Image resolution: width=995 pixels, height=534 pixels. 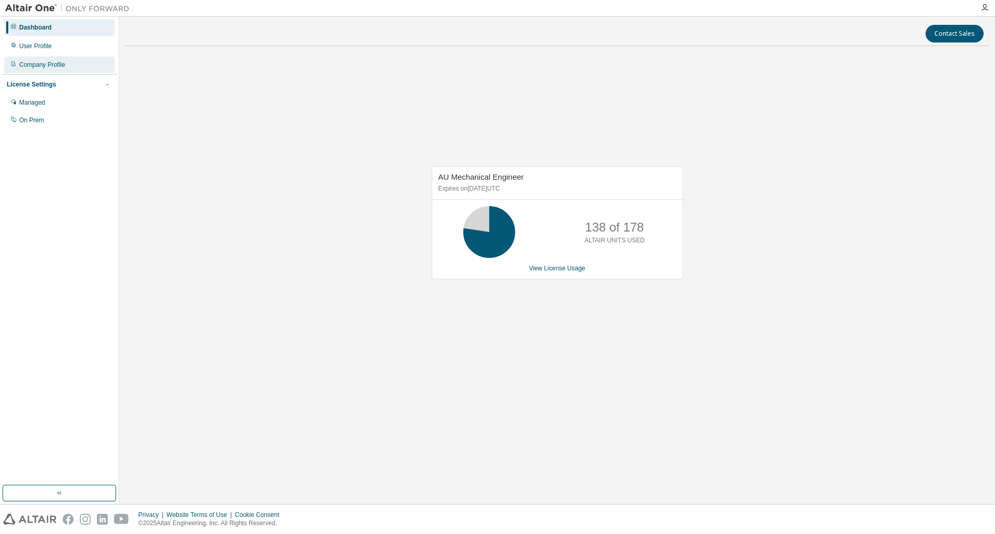 What do you see at coordinates (32, 120) in the screenshot?
I see `div: On Prem` at bounding box center [32, 120].